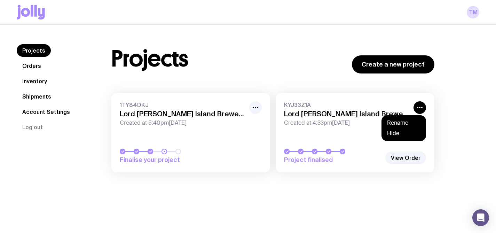 This screenshot has height=233, width=496. I want to click on span: Project finalised, so click(333, 160).